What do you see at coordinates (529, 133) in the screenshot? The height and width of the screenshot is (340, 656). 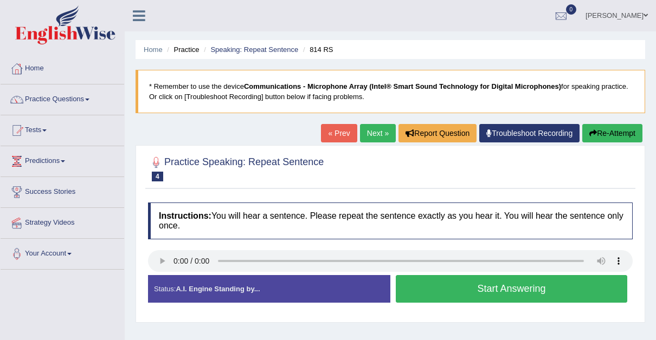 I see `a: Troubleshoot Recording` at bounding box center [529, 133].